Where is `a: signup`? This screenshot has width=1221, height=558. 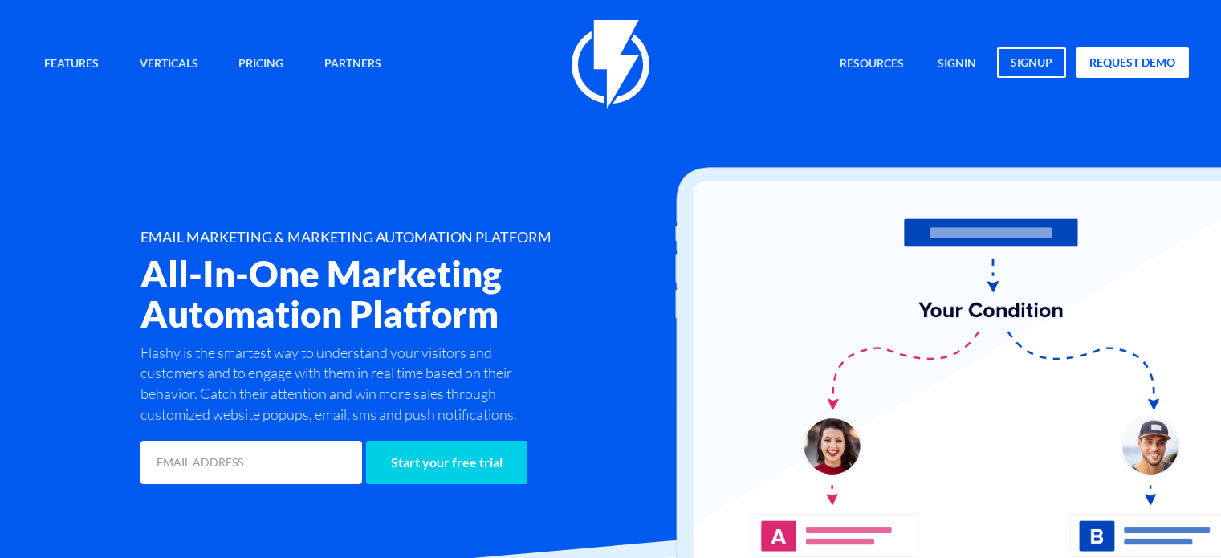 a: signup is located at coordinates (1032, 63).